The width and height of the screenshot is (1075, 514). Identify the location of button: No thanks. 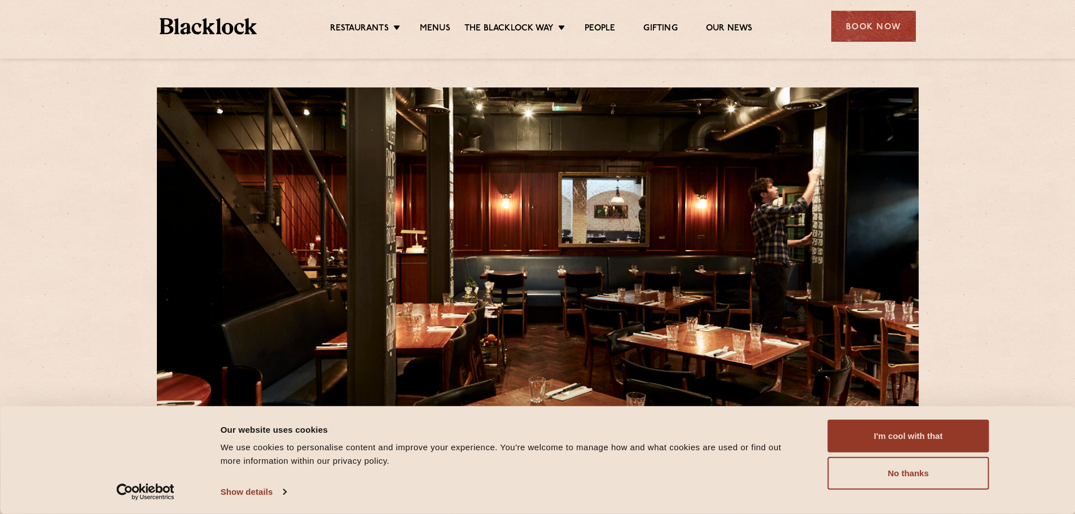
(909, 473).